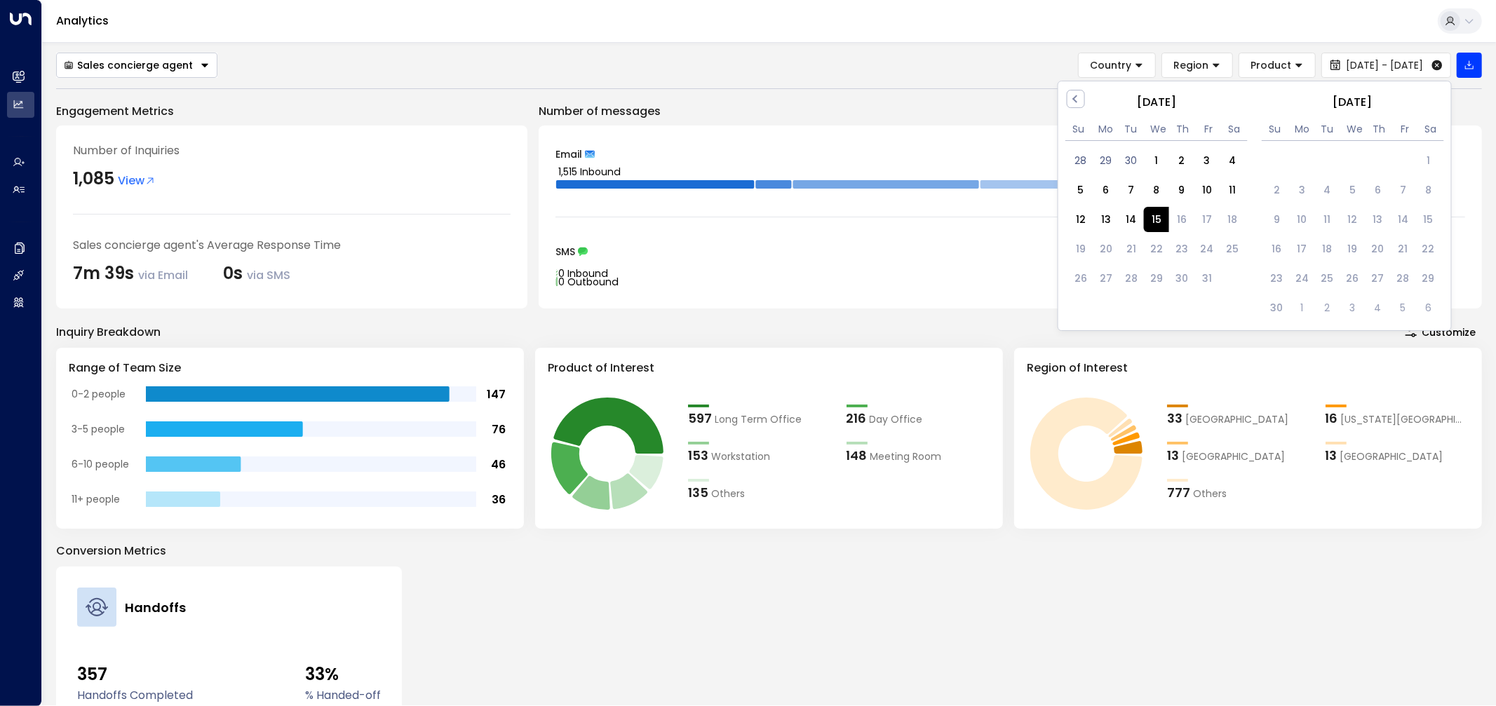  What do you see at coordinates (1353, 278) in the screenshot?
I see `div: Not available Wednesday, November 26th, 2025` at bounding box center [1353, 278].